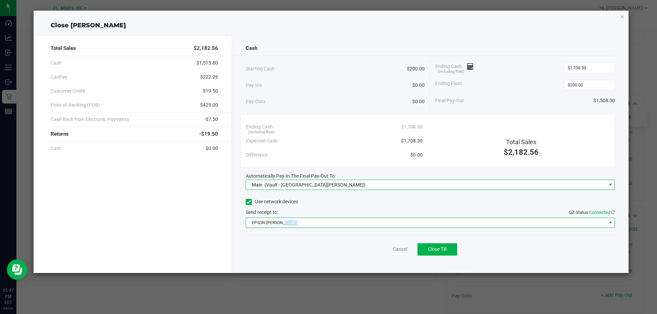 This screenshot has height=314, width=657. Describe the element at coordinates (599, 212) in the screenshot. I see `span: Connected` at that location.